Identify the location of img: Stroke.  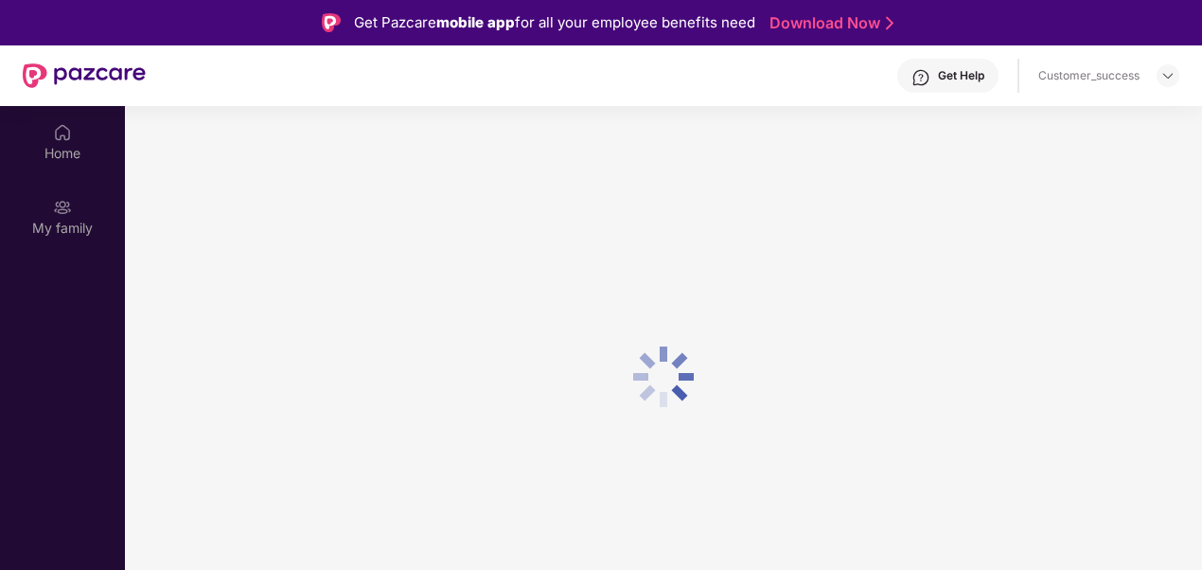
(890, 23).